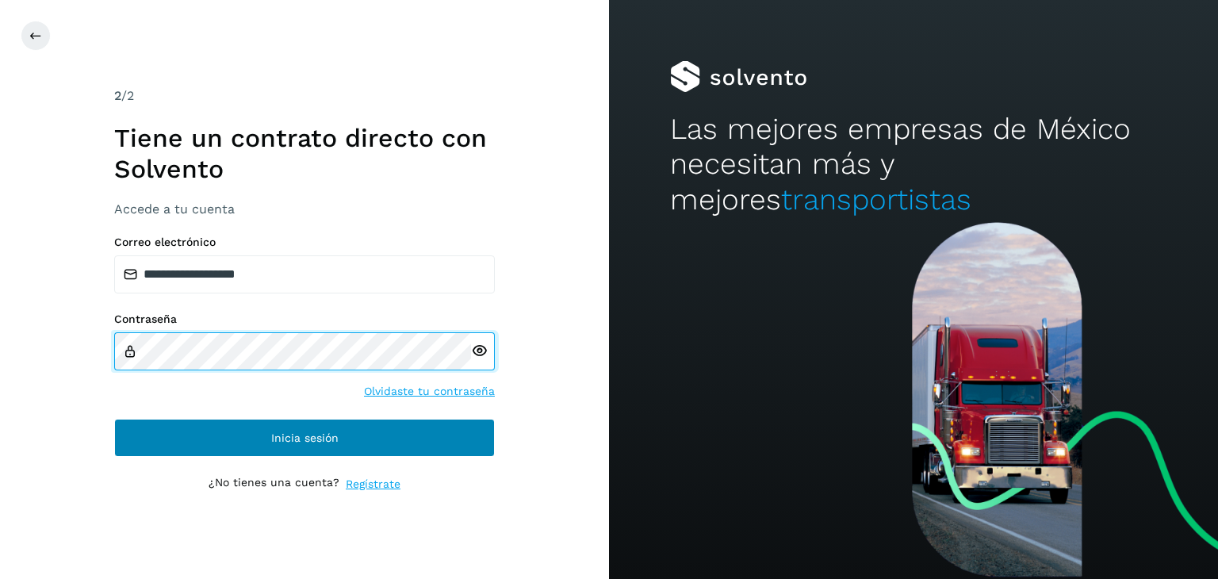 The height and width of the screenshot is (579, 1218). Describe the element at coordinates (304, 319) in the screenshot. I see `label: Contraseña` at that location.